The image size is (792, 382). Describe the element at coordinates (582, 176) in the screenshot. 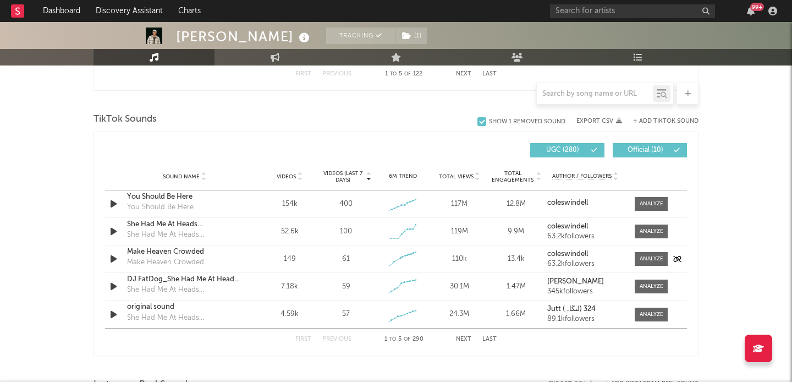

I see `span: Author / Followers` at that location.